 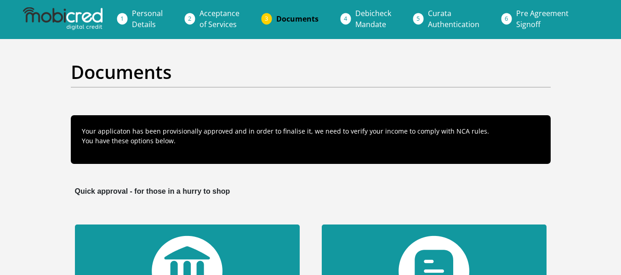 I want to click on span: Pre Agreement Signoff, so click(x=542, y=19).